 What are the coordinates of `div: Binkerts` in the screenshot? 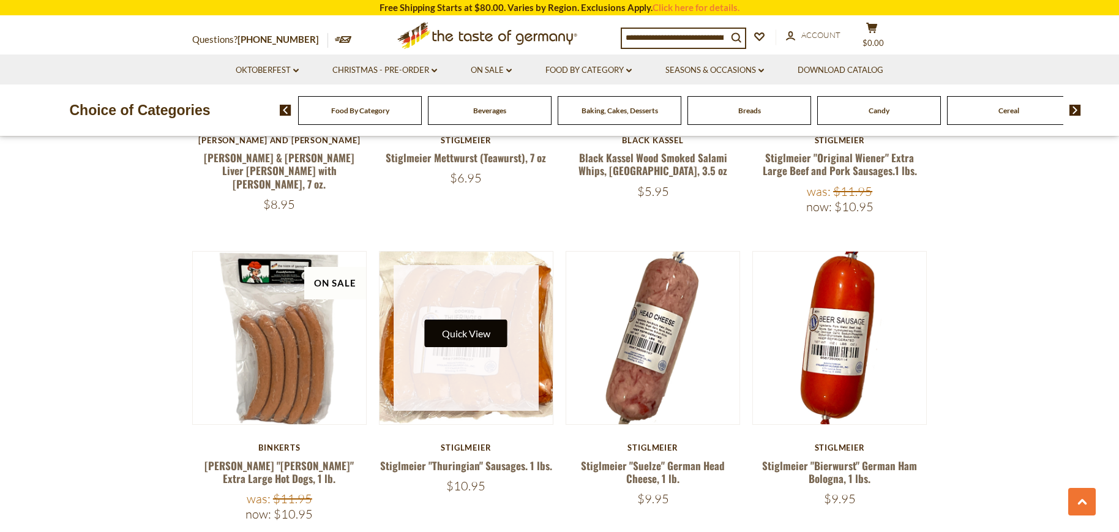 It's located at (279, 448).